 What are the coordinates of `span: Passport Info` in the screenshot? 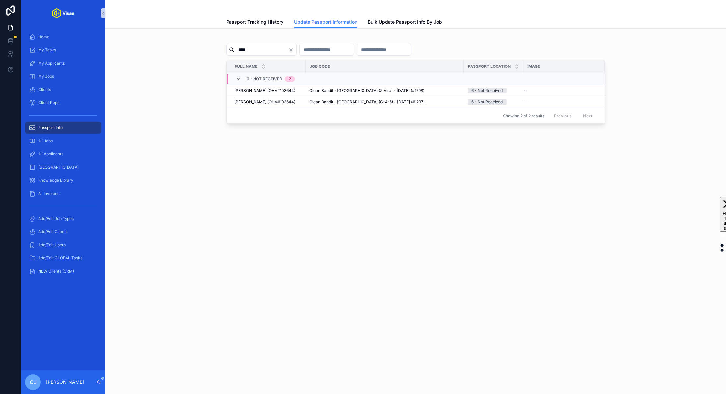 It's located at (50, 128).